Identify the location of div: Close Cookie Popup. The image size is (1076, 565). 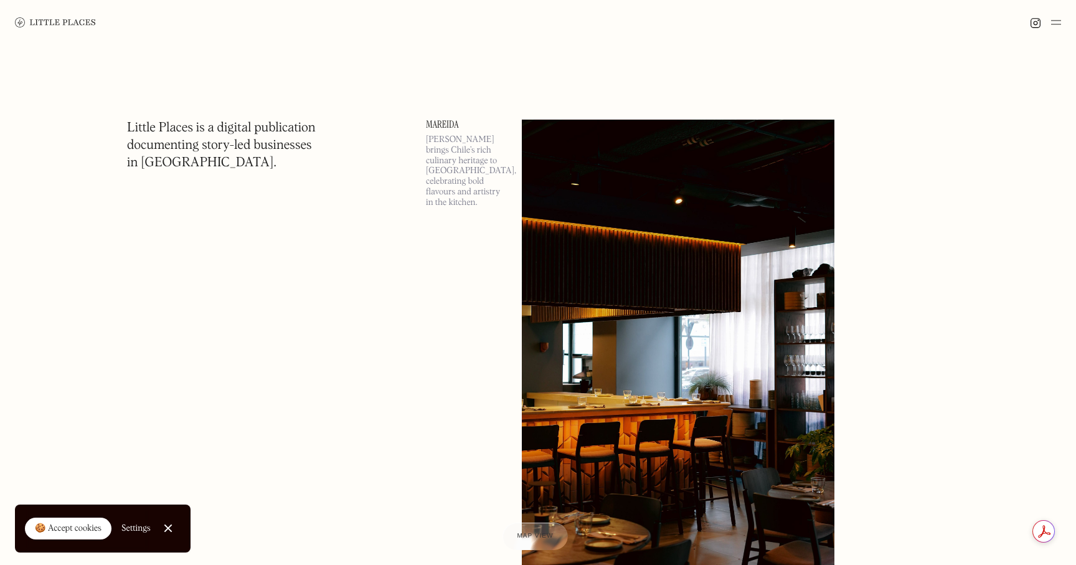
(168, 528).